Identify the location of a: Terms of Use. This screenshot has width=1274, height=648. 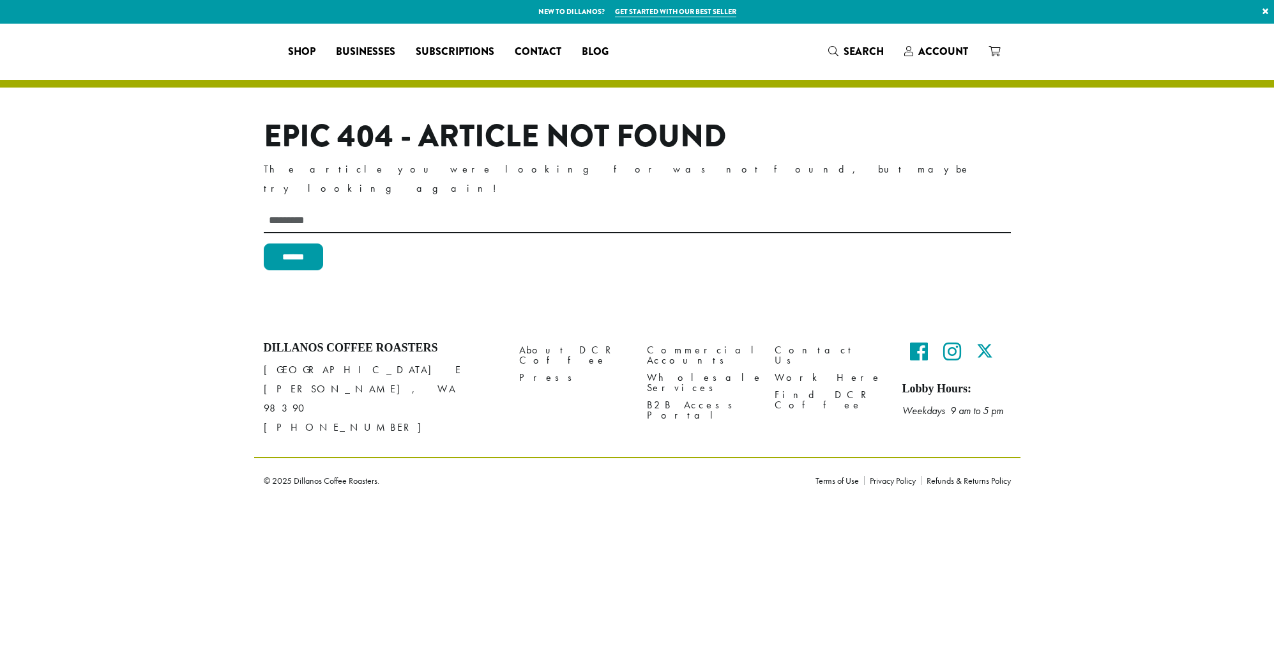
(840, 480).